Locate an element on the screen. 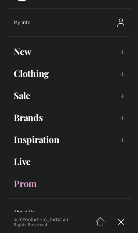 The height and width of the screenshot is (233, 138). a: Clothing is located at coordinates (69, 73).